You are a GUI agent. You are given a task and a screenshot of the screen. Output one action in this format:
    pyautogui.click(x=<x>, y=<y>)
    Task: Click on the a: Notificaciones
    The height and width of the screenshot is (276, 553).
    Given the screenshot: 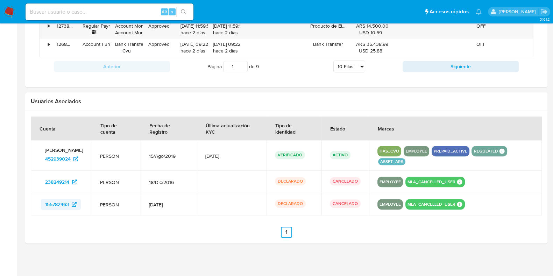 What is the action you would take?
    pyautogui.click(x=479, y=12)
    